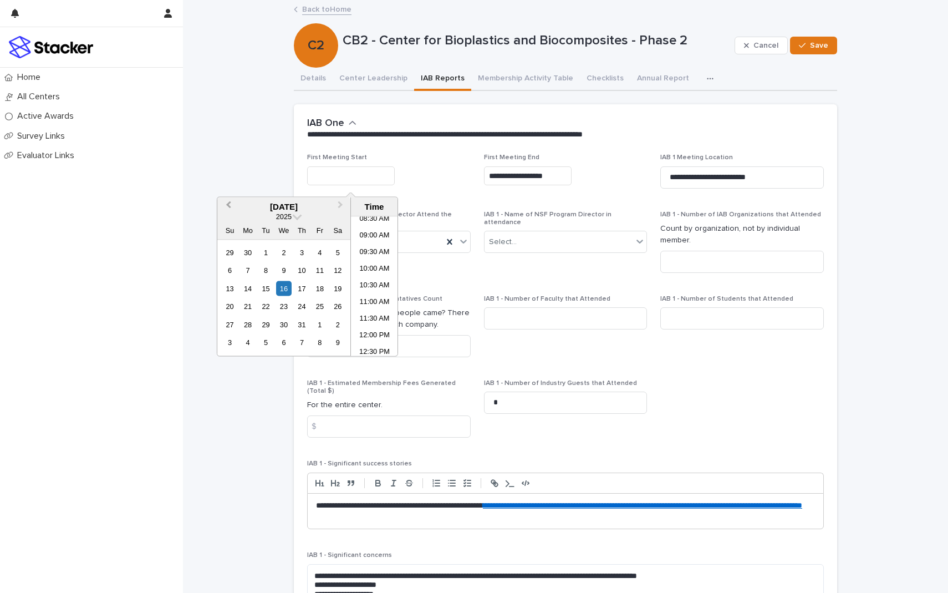 The height and width of the screenshot is (593, 948). What do you see at coordinates (284, 216) in the screenshot?
I see `span: 2025` at bounding box center [284, 216].